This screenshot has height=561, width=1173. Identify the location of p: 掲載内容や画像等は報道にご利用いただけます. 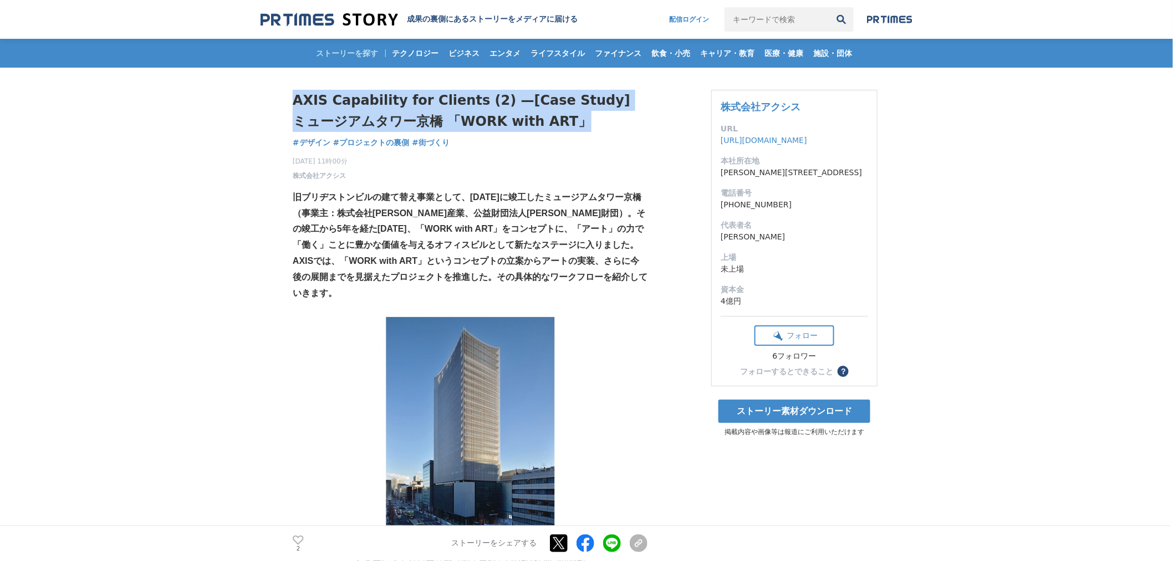
(795, 432).